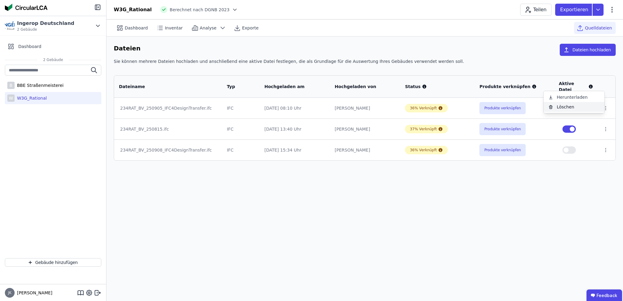 The image size is (623, 301). Describe the element at coordinates (423, 129) in the screenshot. I see `div: 37% Verknüpft` at that location.